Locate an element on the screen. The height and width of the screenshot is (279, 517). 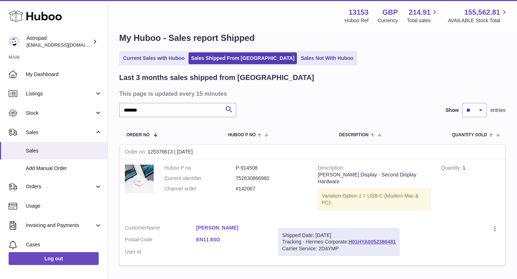
span: Stock is located at coordinates (60, 113).